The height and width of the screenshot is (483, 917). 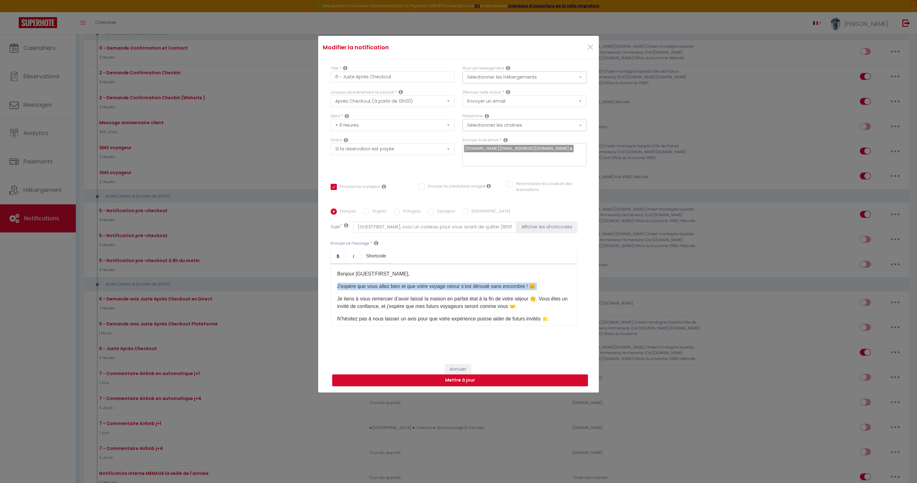 I want to click on i: Envoyer au voyageur, so click(x=384, y=186).